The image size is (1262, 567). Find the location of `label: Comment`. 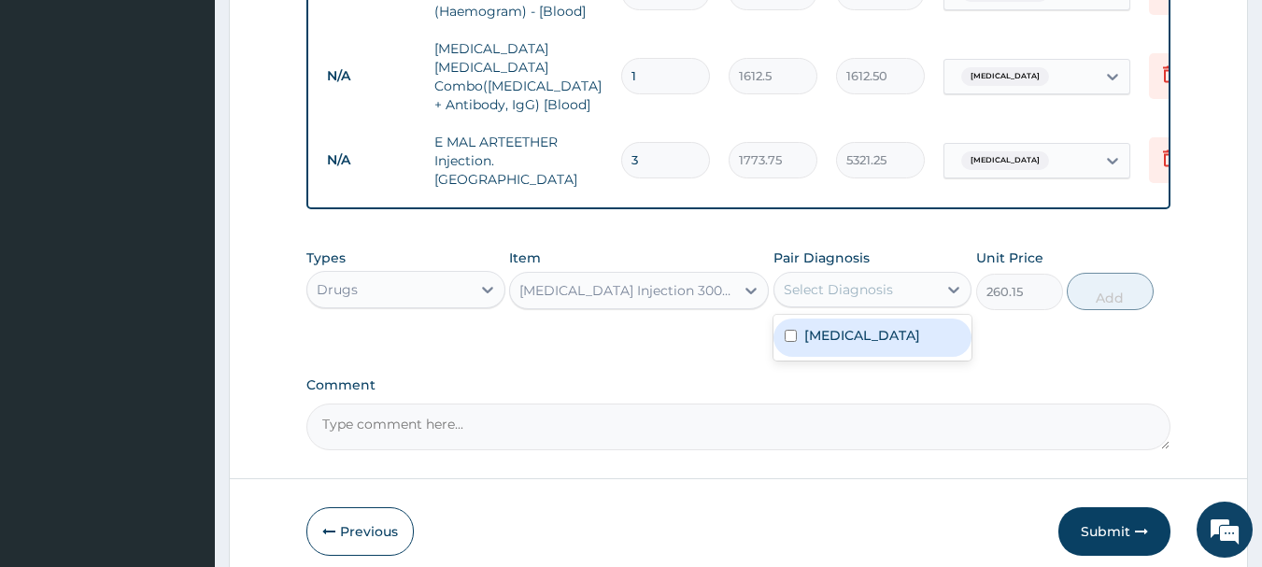

label: Comment is located at coordinates (739, 385).